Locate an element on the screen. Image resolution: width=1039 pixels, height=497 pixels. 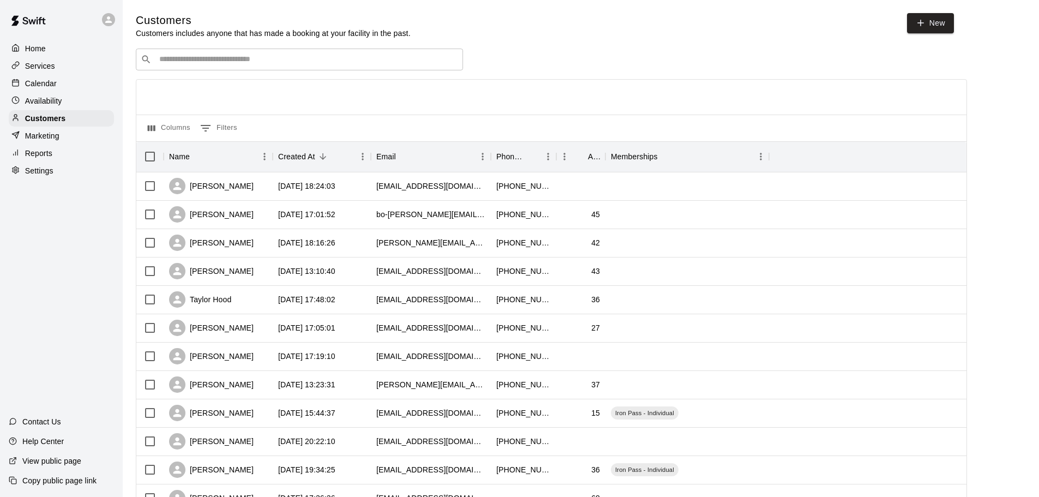
a: Settings is located at coordinates (61, 171).